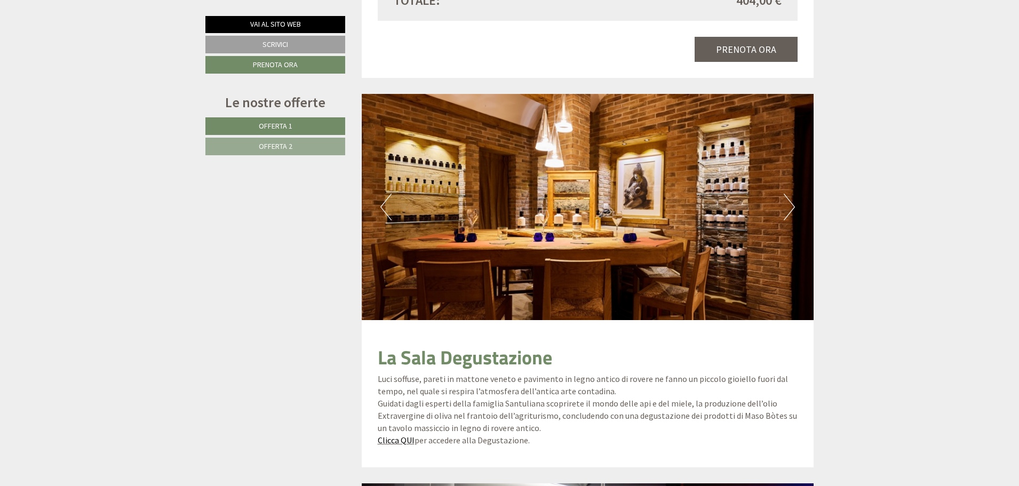 This screenshot has height=486, width=1019. Describe the element at coordinates (588, 409) in the screenshot. I see `p: Luci soffuse, pareti in mattone veneto e pavimento in legno antico di rovere ne fanno un piccolo ...` at that location.